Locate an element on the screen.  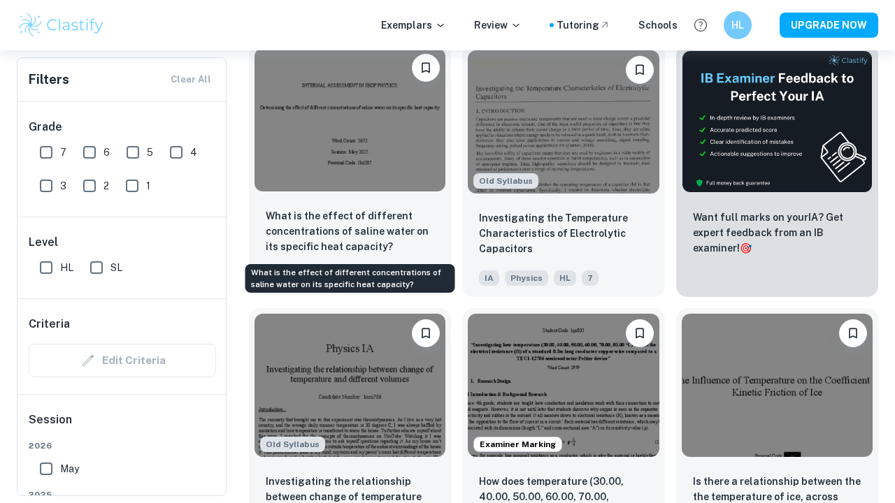
span: 5 is located at coordinates (150, 152).